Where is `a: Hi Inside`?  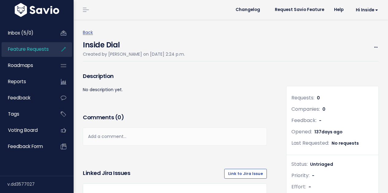
a: Hi Inside is located at coordinates (365, 10).